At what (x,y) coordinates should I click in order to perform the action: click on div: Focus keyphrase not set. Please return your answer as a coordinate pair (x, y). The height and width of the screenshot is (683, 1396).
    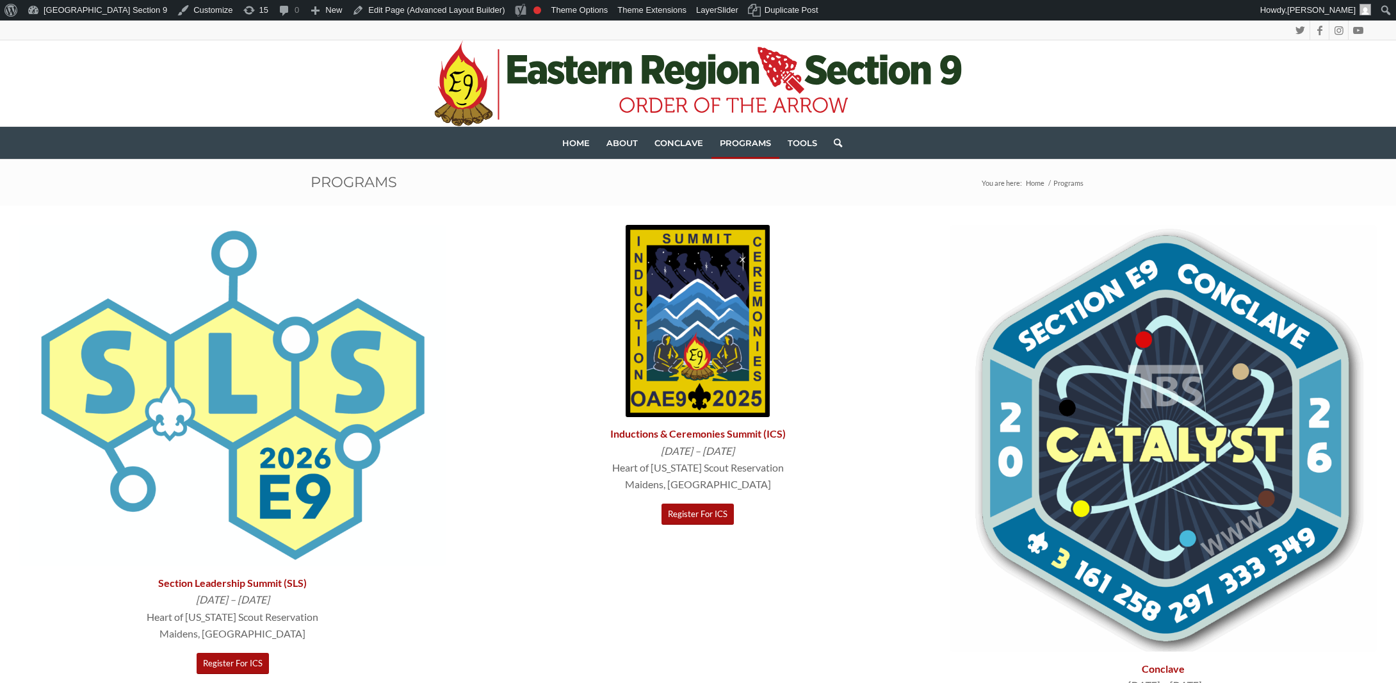
    Looking at the image, I should click on (537, 10).